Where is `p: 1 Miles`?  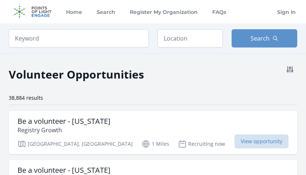 p: 1 Miles is located at coordinates (155, 144).